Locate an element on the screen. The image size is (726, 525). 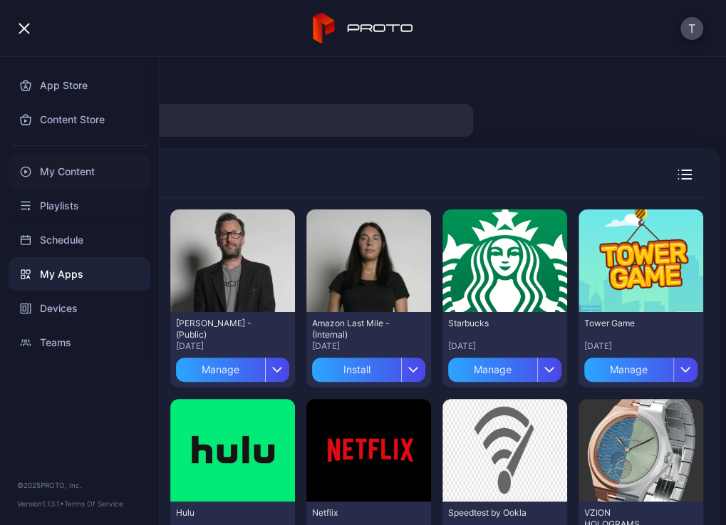
a: App Store is located at coordinates (79, 86).